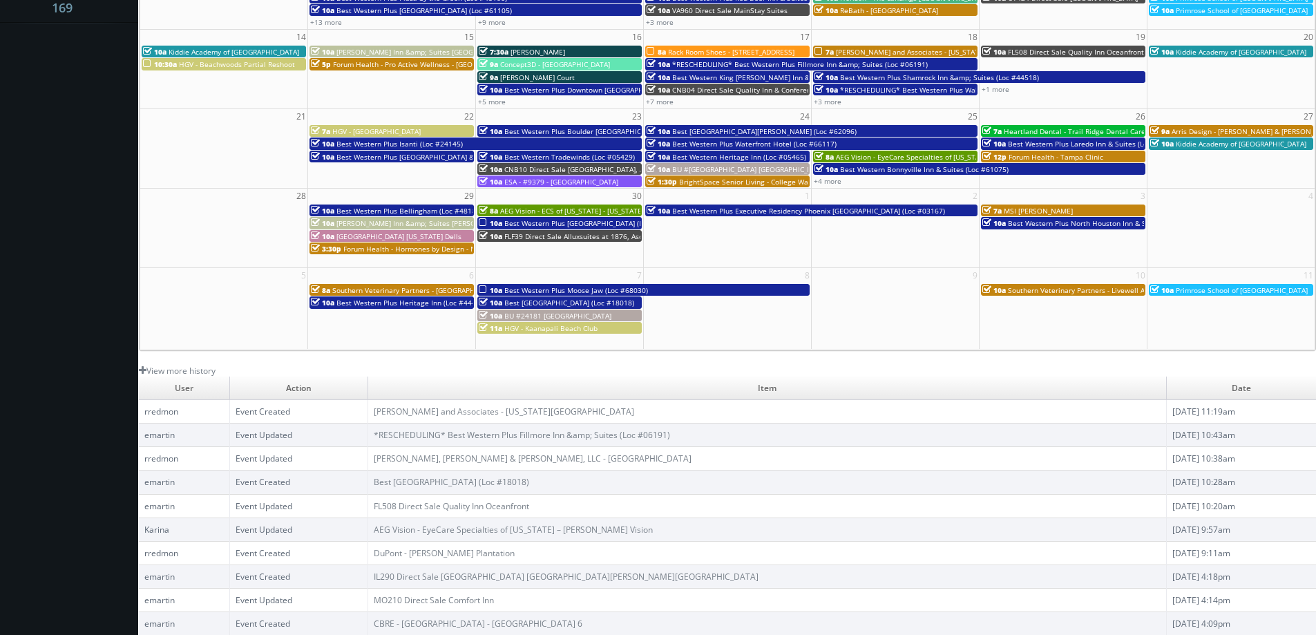 The width and height of the screenshot is (1316, 635). What do you see at coordinates (807, 195) in the screenshot?
I see `span: 1` at bounding box center [807, 195].